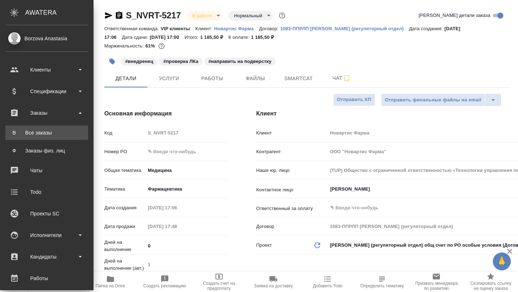  Describe the element at coordinates (47, 70) in the screenshot. I see `div: Клиенты` at that location.